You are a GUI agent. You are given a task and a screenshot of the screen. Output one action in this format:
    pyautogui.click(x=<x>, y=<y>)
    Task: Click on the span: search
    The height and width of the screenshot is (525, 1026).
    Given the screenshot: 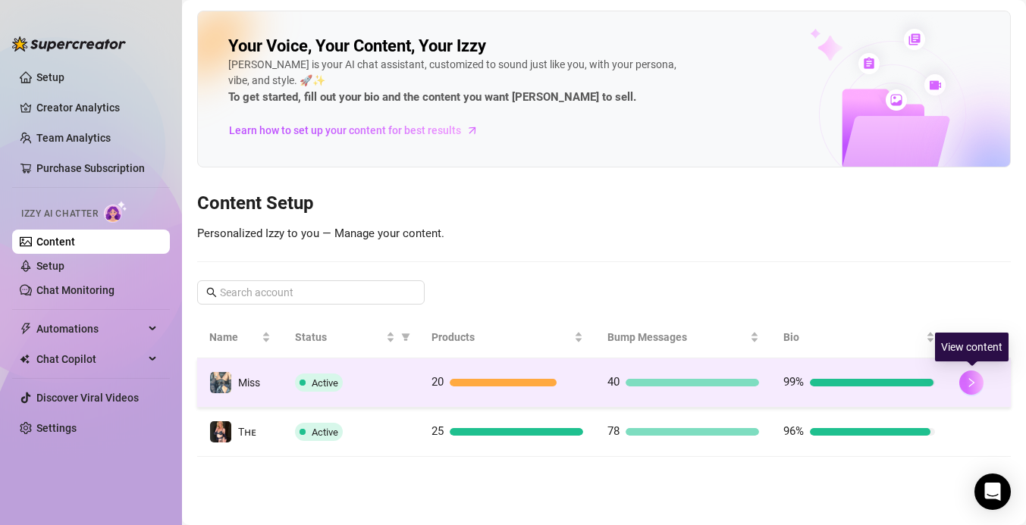 What is the action you would take?
    pyautogui.click(x=211, y=293)
    